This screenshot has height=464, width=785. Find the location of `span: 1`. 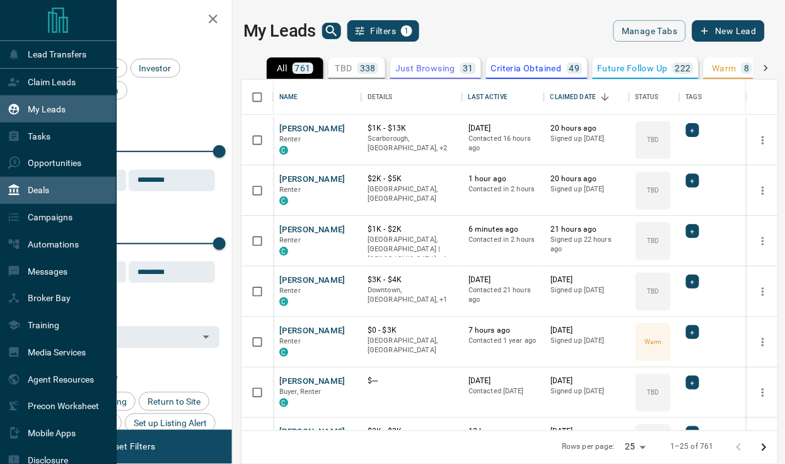

span: 1 is located at coordinates (407, 31).